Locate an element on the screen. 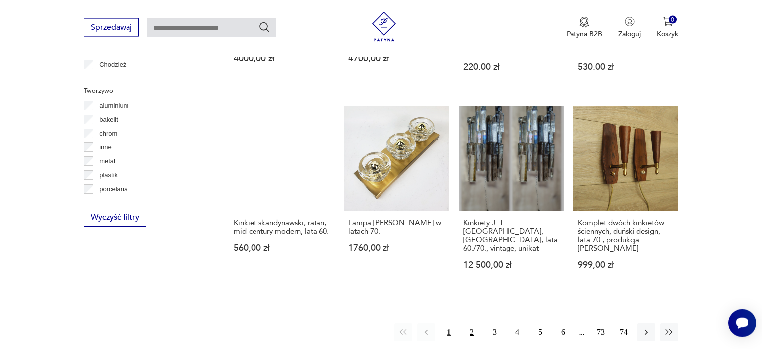 The image size is (762, 349). p: Zaloguj is located at coordinates (629, 34).